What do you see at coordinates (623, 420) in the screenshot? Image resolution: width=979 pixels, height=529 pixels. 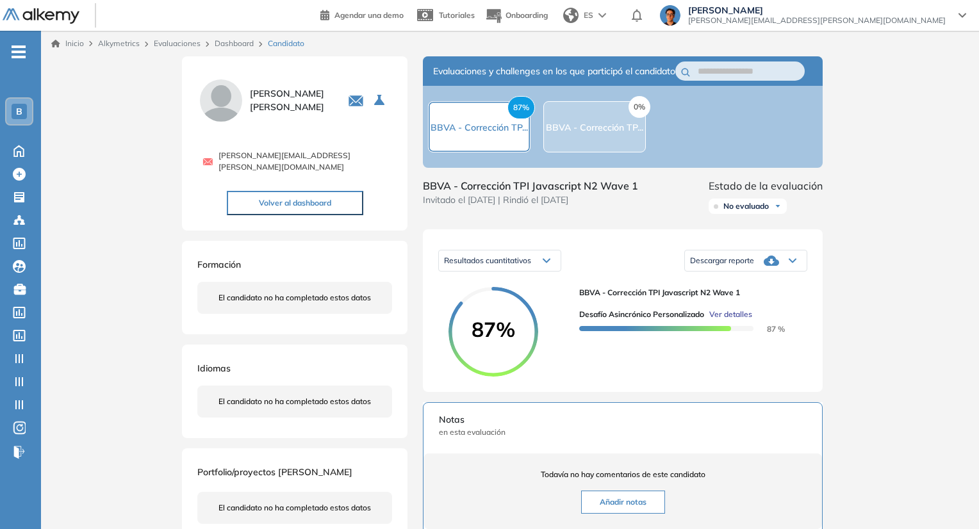 I see `span: Notas` at bounding box center [623, 420].